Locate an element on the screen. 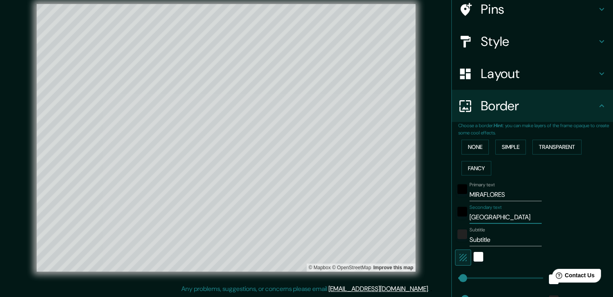 This screenshot has height=297, width=613. div: Border is located at coordinates (532, 106).